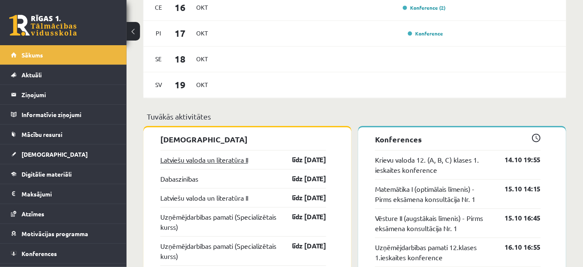  I want to click on span: Atzīmes, so click(33, 213).